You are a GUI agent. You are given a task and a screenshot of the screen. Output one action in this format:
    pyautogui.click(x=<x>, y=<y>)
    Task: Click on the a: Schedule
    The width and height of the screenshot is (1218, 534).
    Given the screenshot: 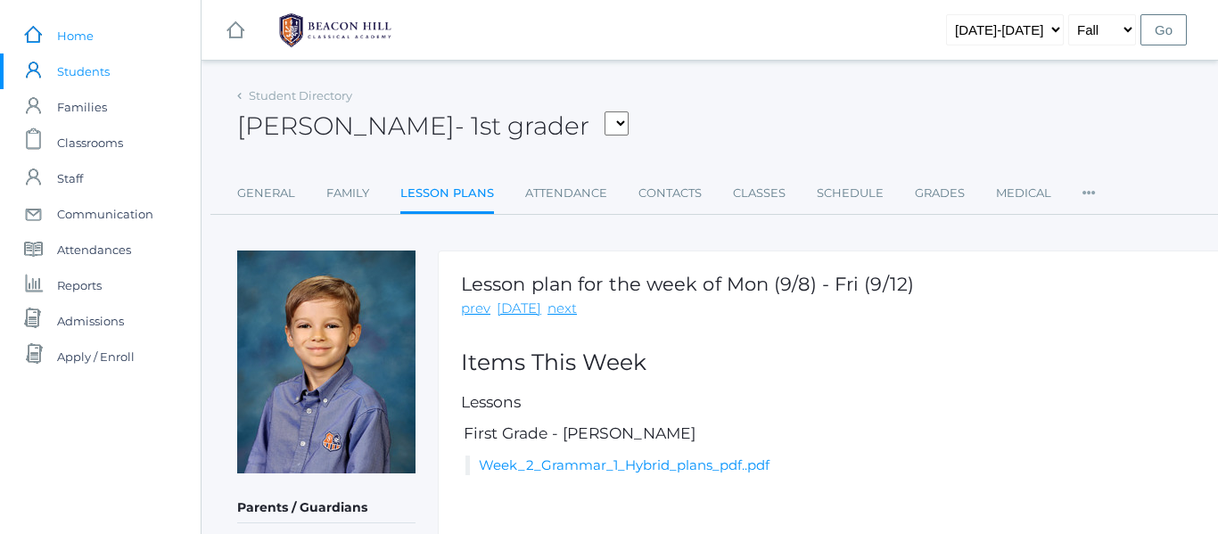 What is the action you would take?
    pyautogui.click(x=849, y=193)
    